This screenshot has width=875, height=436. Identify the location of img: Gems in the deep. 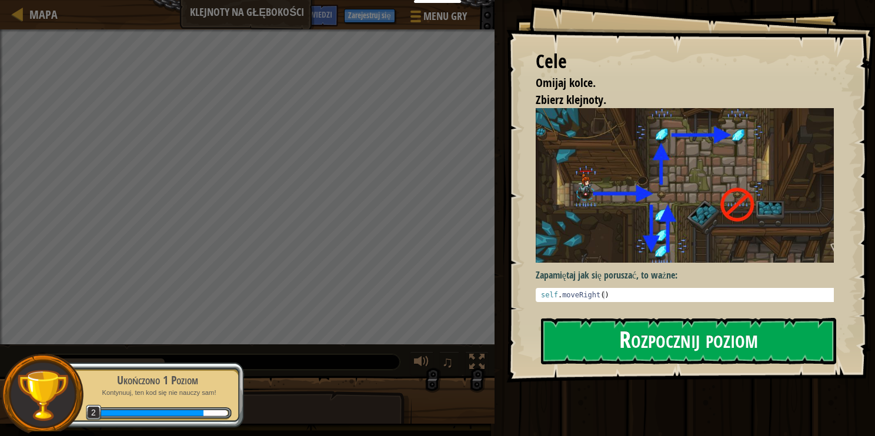
(689, 185).